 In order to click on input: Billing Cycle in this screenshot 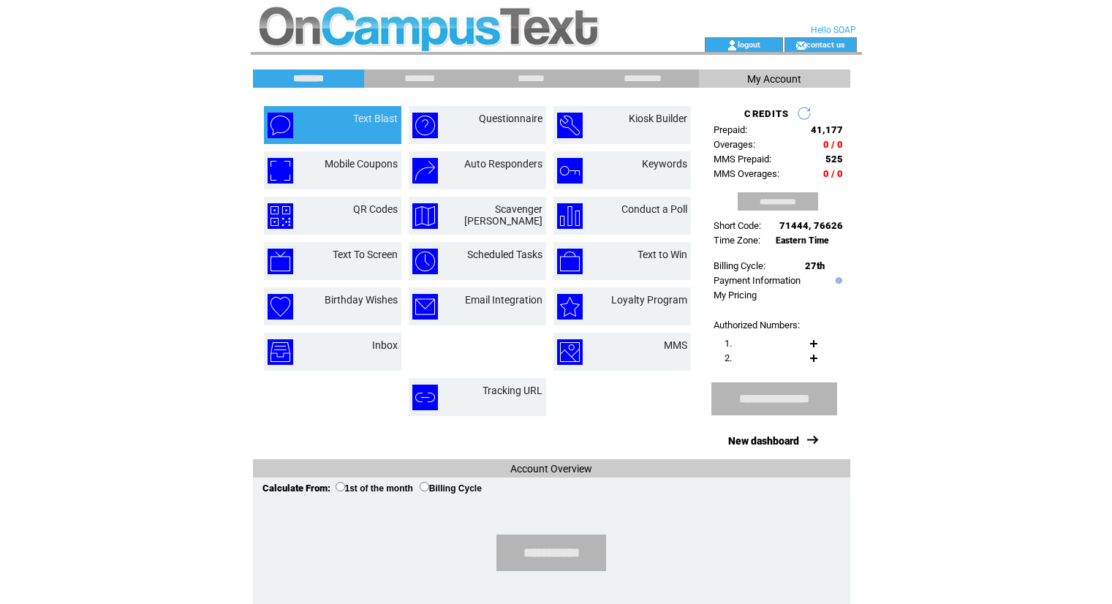, I will do `click(424, 486)`.